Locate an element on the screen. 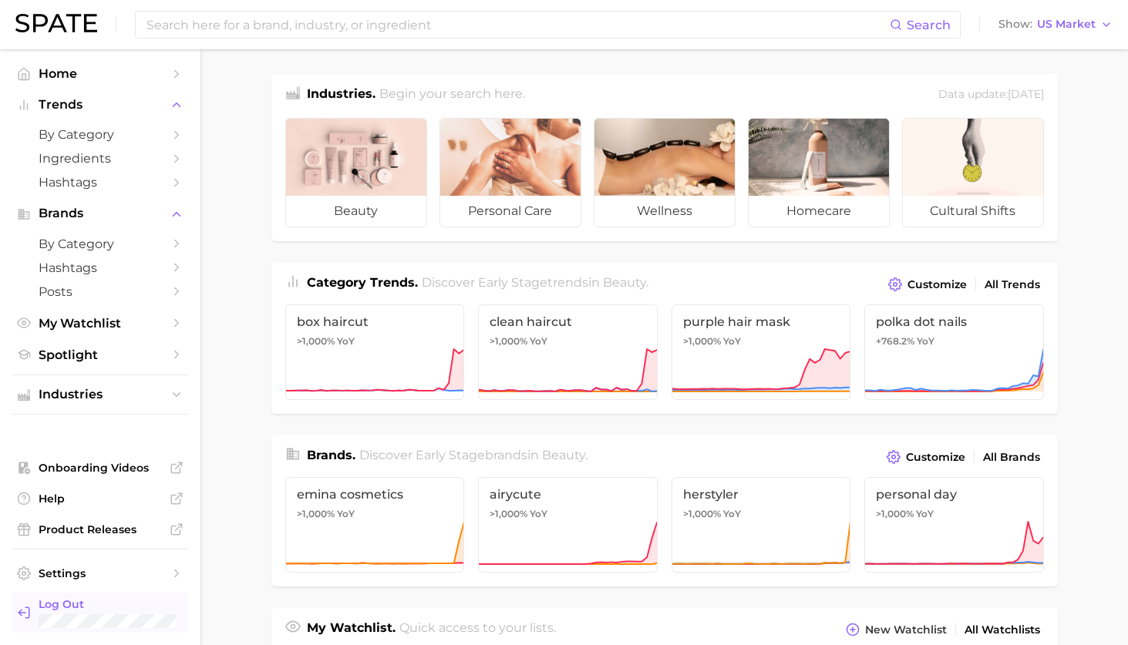 Image resolution: width=1128 pixels, height=645 pixels. button: Trends is located at coordinates (100, 105).